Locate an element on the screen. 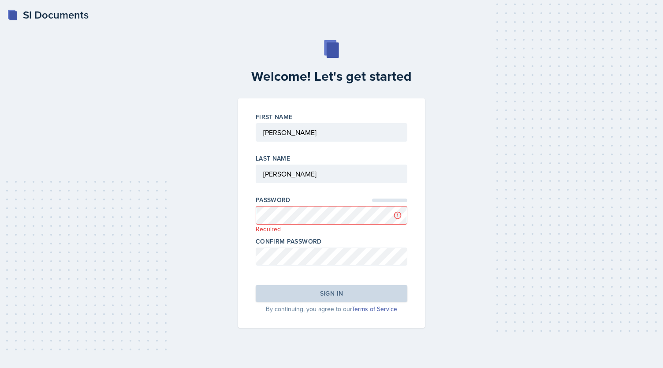 The height and width of the screenshot is (368, 663). a: SI Documents is located at coordinates (48, 15).